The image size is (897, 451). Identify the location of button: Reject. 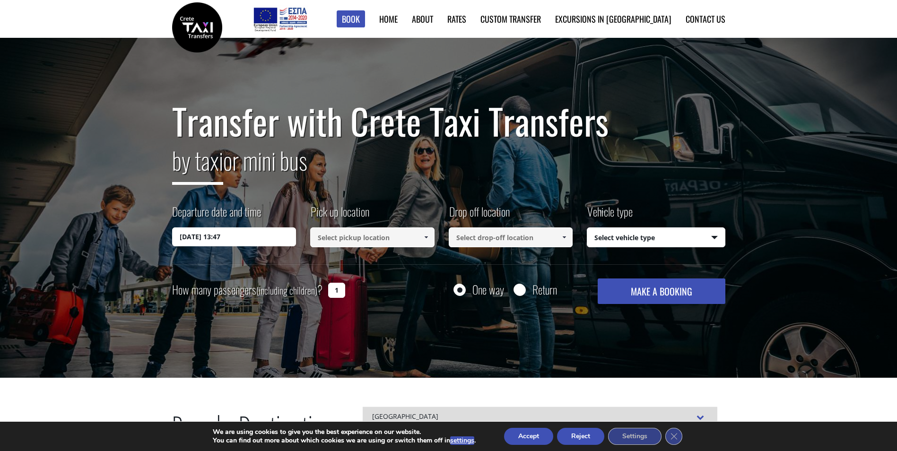
(581, 436).